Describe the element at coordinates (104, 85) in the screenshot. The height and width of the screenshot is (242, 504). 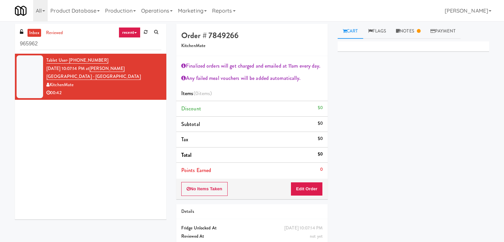
I see `div: KitchenMate` at that location.